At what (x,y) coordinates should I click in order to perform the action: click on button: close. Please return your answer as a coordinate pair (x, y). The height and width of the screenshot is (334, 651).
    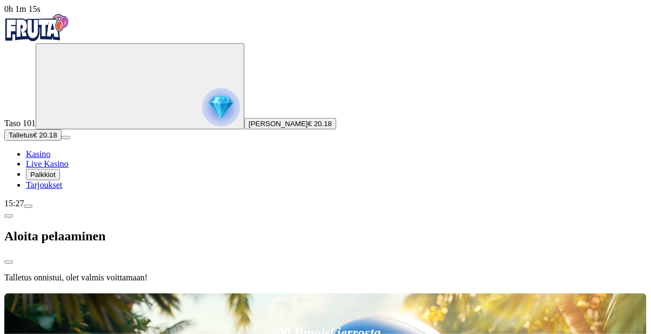
    Looking at the image, I should click on (9, 262).